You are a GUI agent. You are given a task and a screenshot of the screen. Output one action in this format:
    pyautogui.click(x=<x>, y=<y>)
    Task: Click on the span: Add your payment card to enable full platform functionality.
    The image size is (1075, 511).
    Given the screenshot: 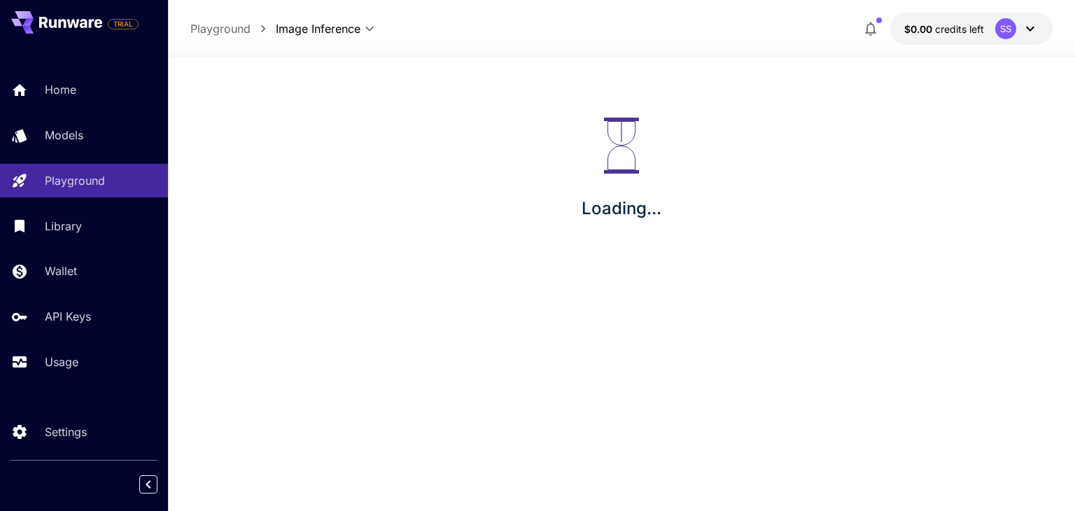 What is the action you would take?
    pyautogui.click(x=123, y=24)
    